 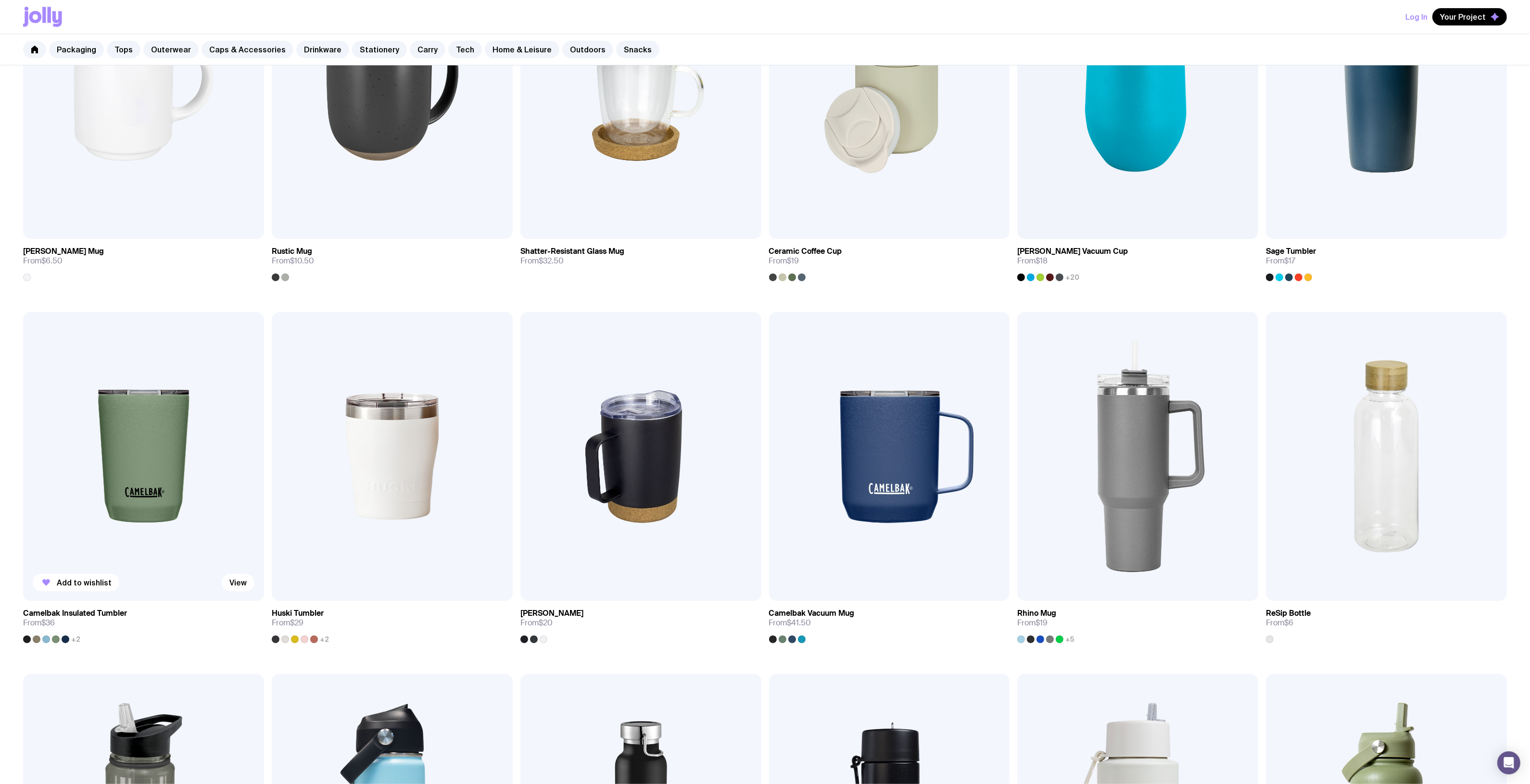 What do you see at coordinates (1036, 614) in the screenshot?
I see `h3: Rhino Mug` at bounding box center [1036, 614].